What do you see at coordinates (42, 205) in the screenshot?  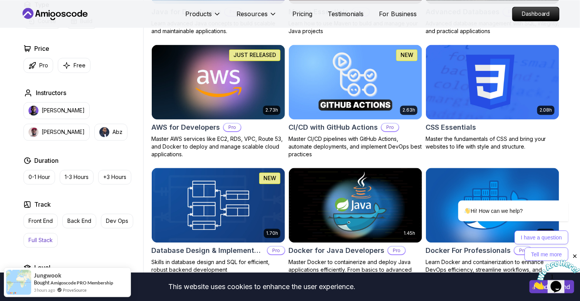 I see `h2: Track` at bounding box center [42, 205].